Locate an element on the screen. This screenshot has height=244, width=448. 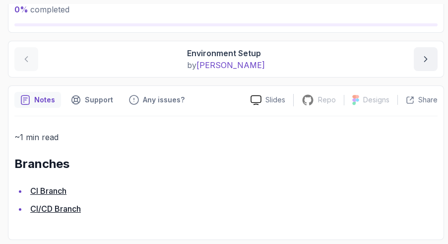
p: Repo is located at coordinates (327, 100).